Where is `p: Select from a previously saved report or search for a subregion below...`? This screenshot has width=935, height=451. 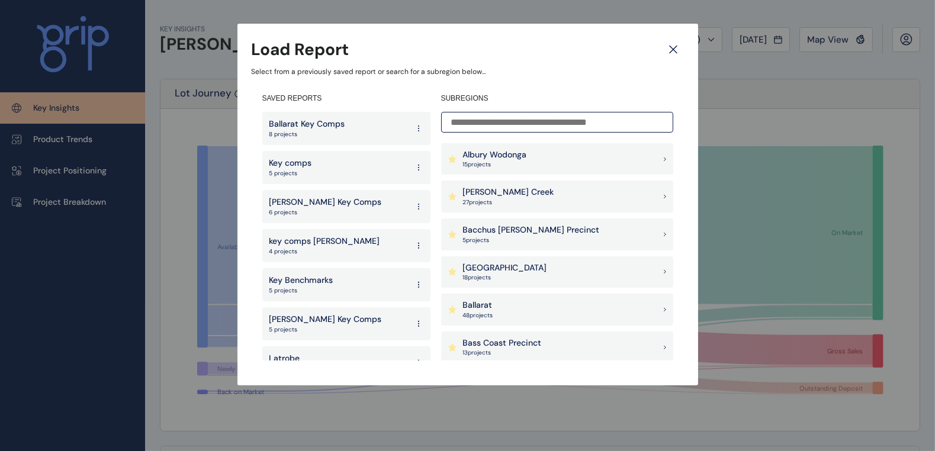
p: Select from a previously saved report or search for a subregion below... is located at coordinates (468, 72).